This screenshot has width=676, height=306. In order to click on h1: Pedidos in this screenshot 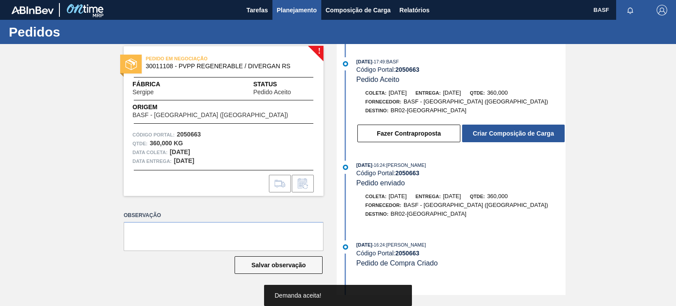, I will do `click(87, 32)`.